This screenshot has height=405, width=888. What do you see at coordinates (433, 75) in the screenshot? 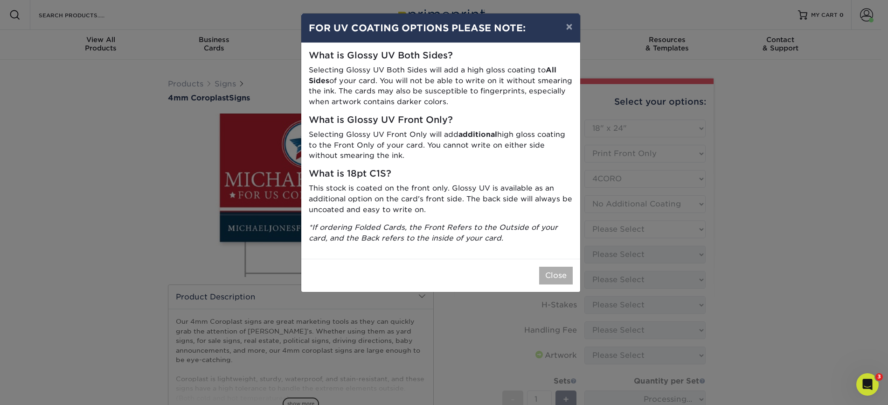
I see `strong: All Sides` at bounding box center [433, 75].